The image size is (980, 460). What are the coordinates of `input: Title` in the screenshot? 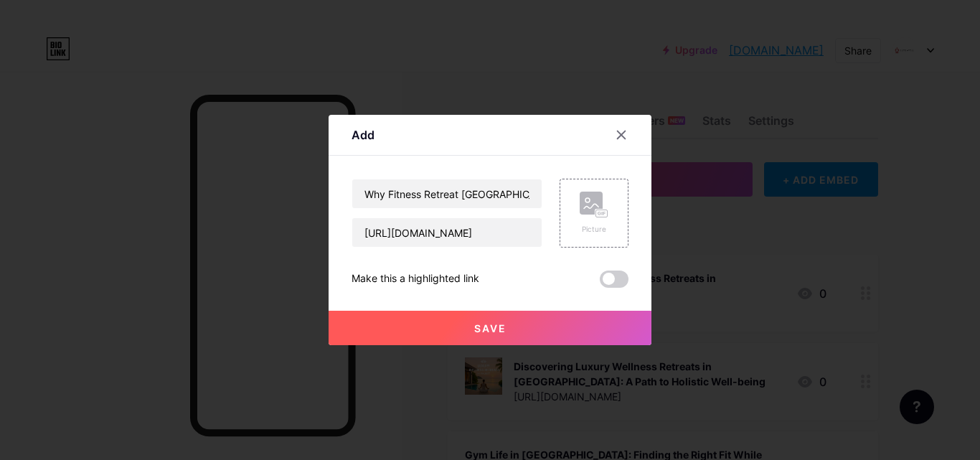 It's located at (447, 194).